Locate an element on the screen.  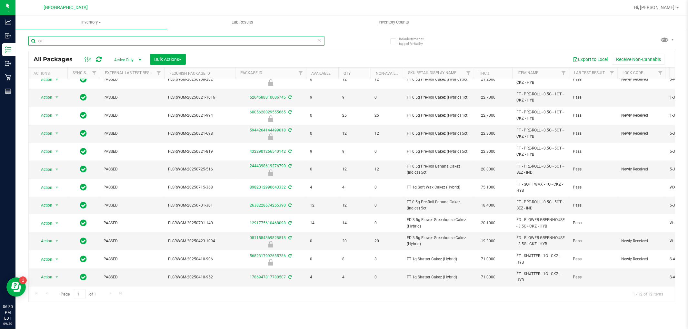
a: Lab Test Result is located at coordinates (589, 73).